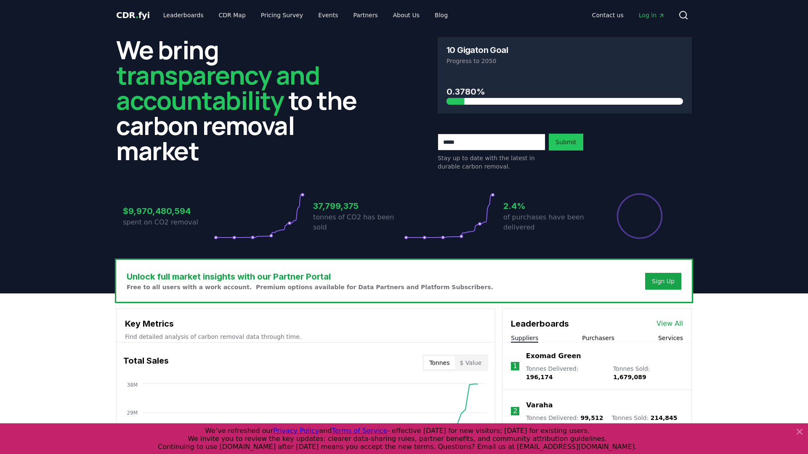 This screenshot has height=454, width=808. What do you see at coordinates (439, 363) in the screenshot?
I see `button: Tonnes` at bounding box center [439, 363].